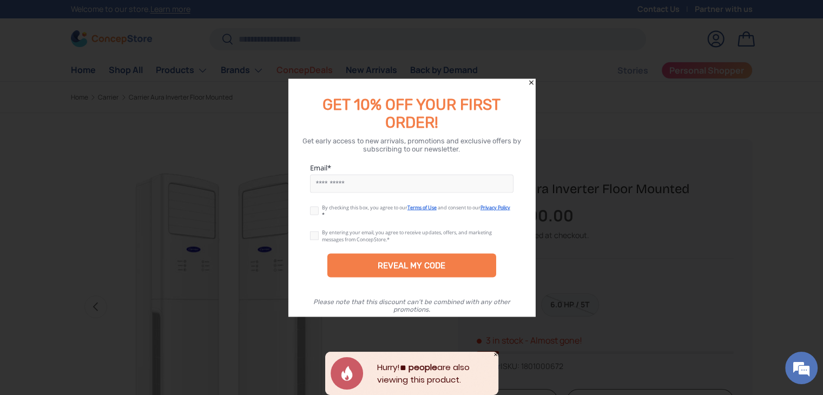 The image size is (823, 395). I want to click on a: Privacy Policy, so click(495, 207).